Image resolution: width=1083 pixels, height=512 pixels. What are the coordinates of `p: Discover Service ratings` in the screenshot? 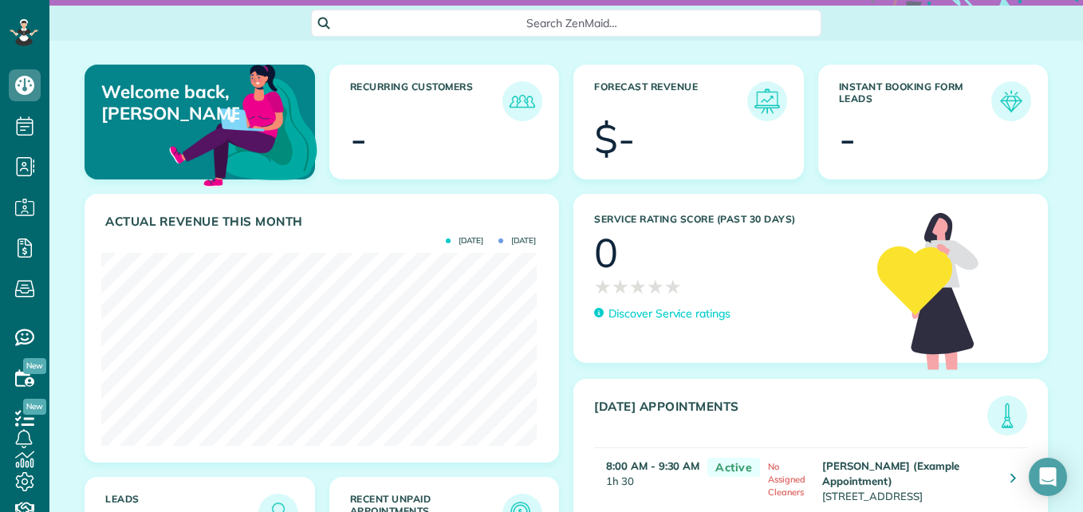 It's located at (669, 313).